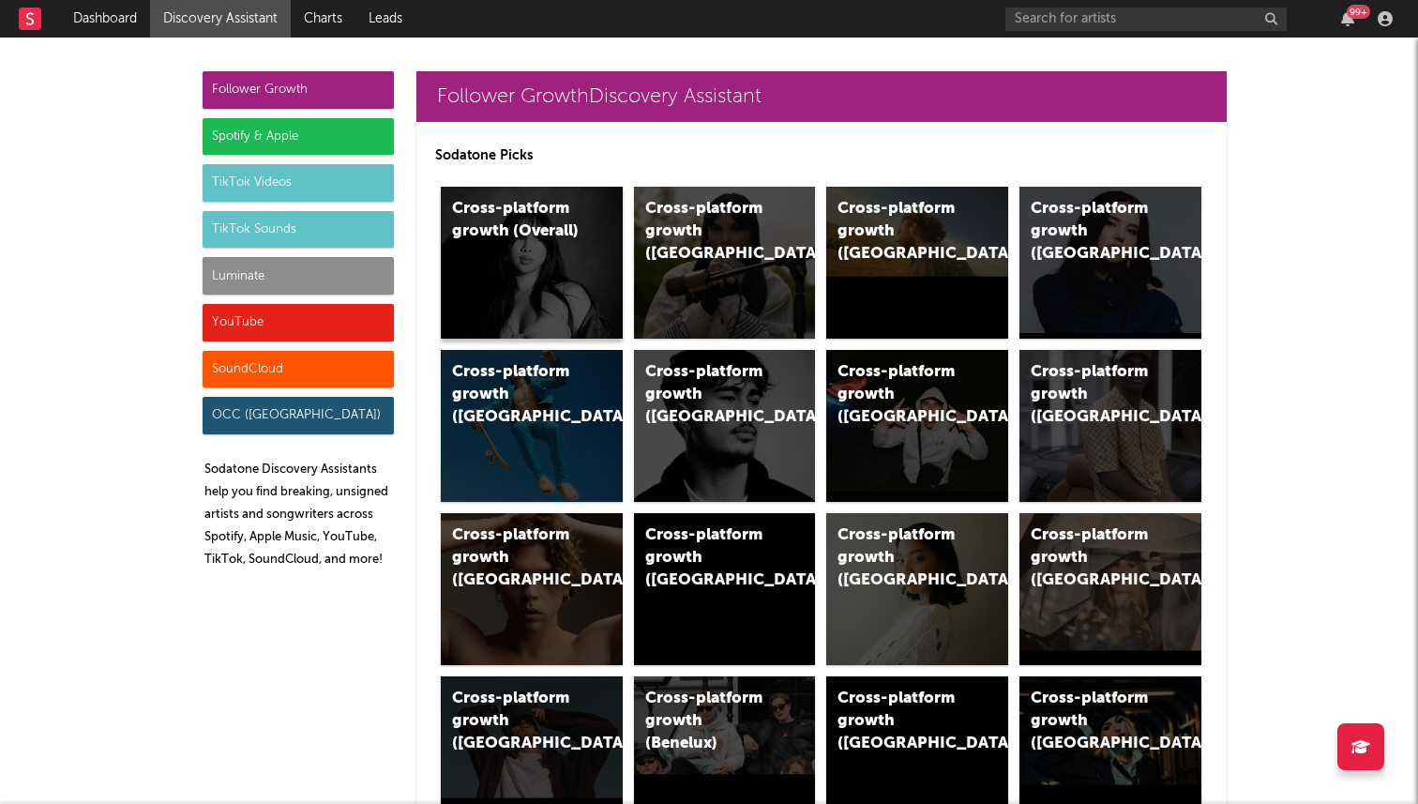  I want to click on div: Luminate, so click(298, 276).